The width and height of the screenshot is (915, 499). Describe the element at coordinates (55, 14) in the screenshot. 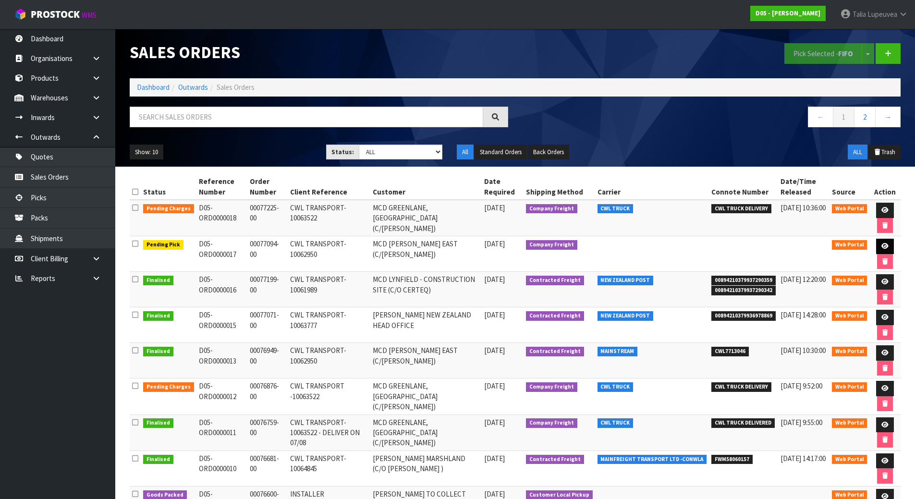

I see `span: ProStock` at that location.